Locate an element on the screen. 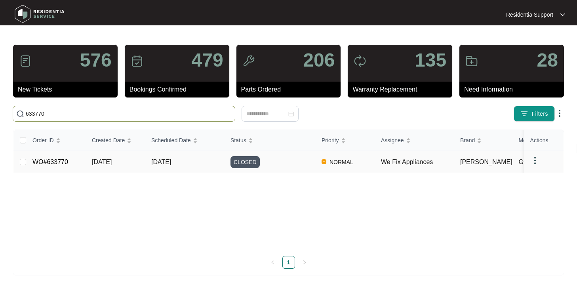 This screenshot has height=298, width=577. img: filter icon is located at coordinates (525, 114).